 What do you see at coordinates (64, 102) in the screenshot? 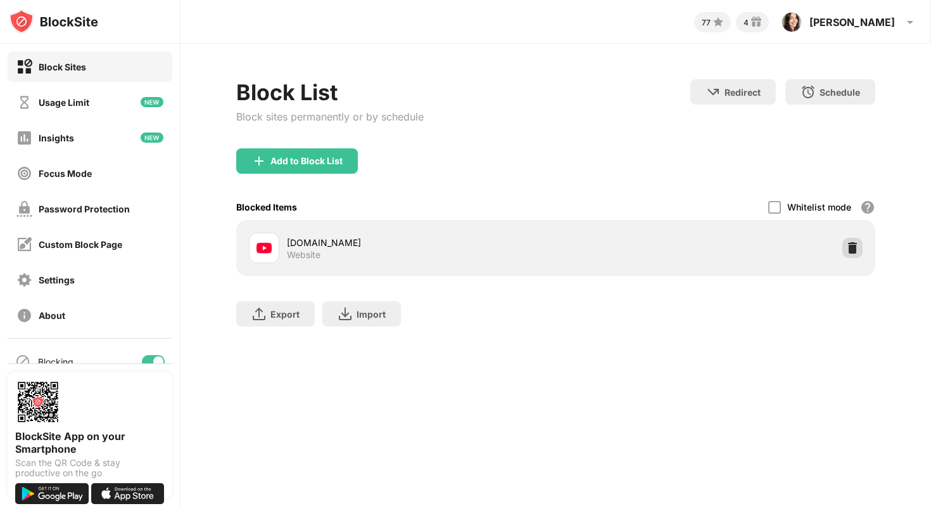
I see `div: Usage Limit` at bounding box center [64, 102].